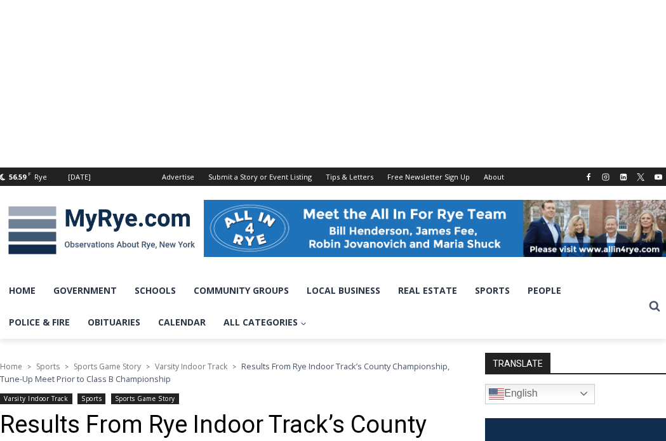 The width and height of the screenshot is (666, 441). What do you see at coordinates (155, 291) in the screenshot?
I see `a: Schools` at bounding box center [155, 291].